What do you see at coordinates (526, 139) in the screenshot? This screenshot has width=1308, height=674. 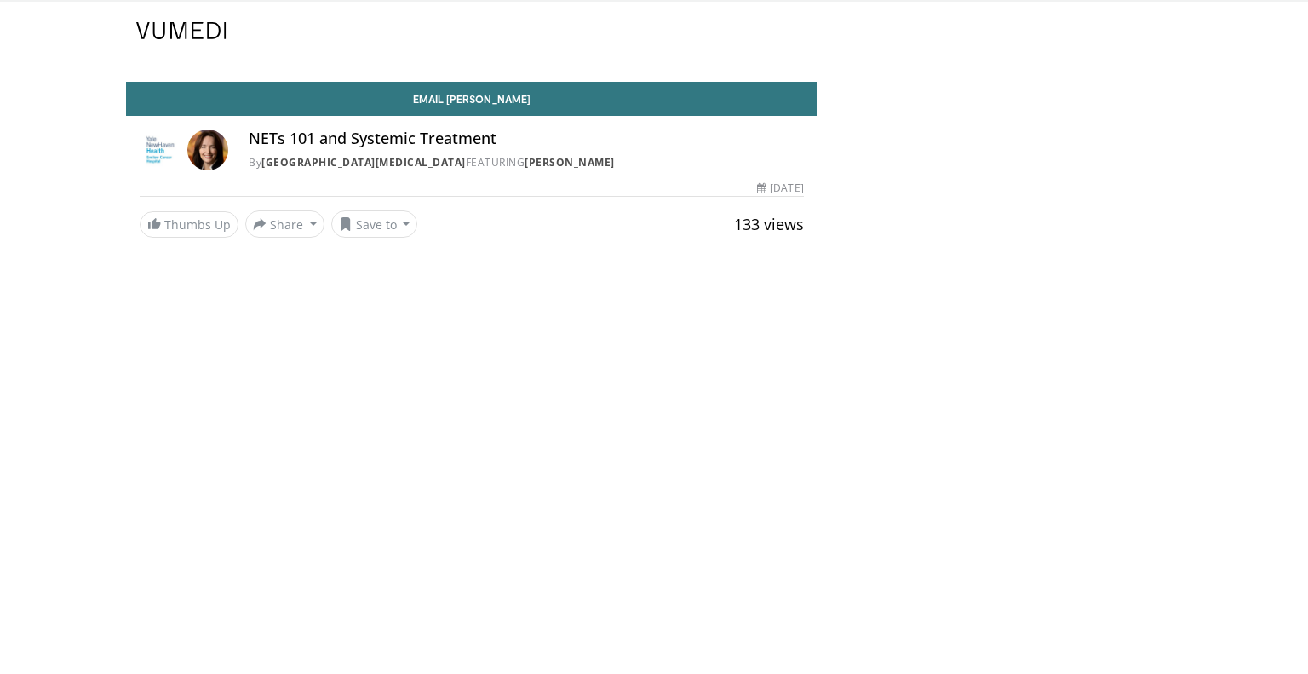 I see `h4: NETs 101 and Systemic Treatment` at bounding box center [526, 139].